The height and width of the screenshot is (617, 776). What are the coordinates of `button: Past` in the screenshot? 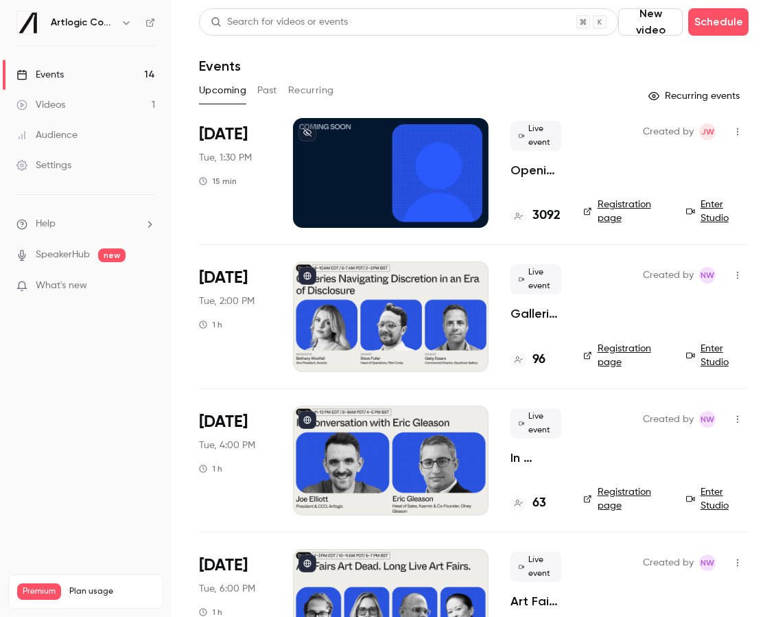 It's located at (267, 91).